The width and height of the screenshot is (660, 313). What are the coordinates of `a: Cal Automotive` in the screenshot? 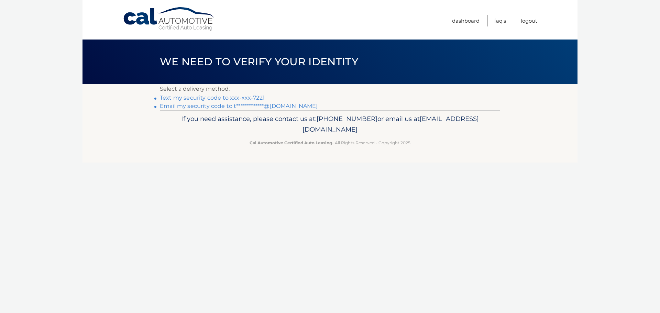 It's located at (169, 19).